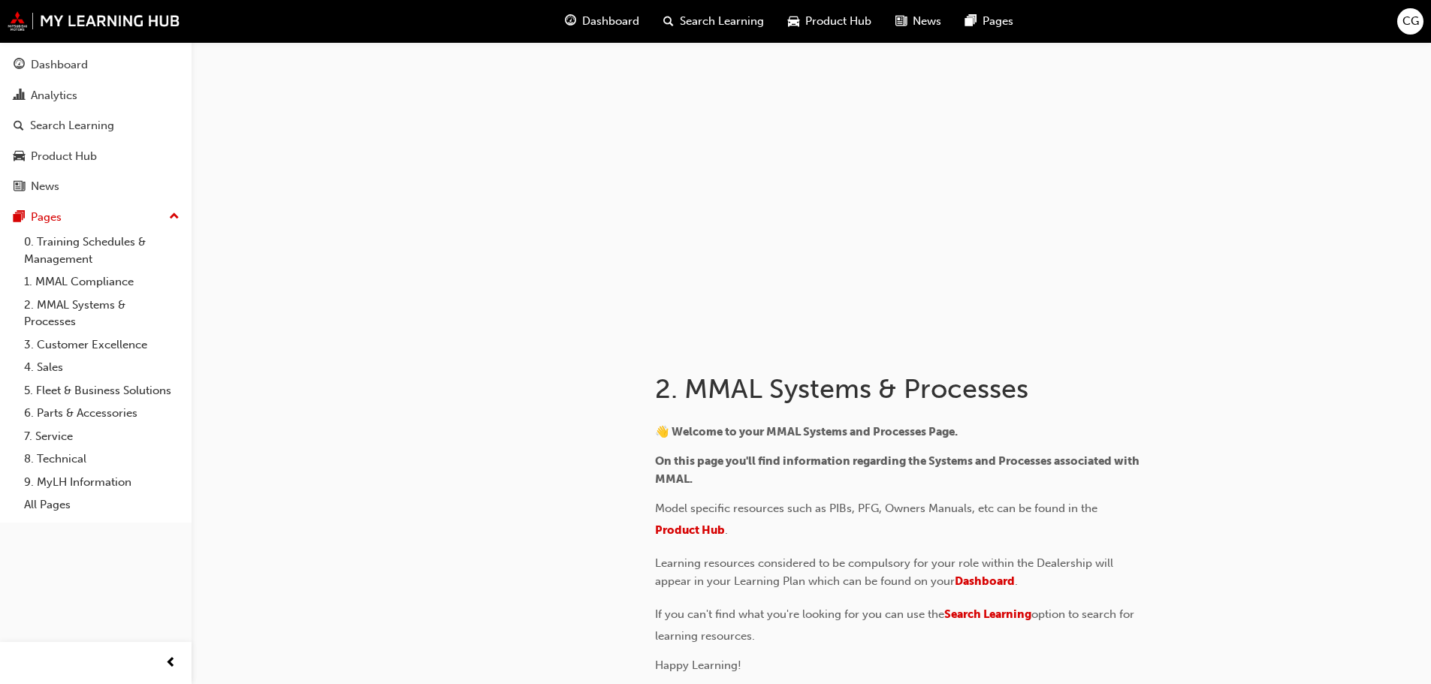 The image size is (1431, 684). I want to click on a: guage-iconDashboard, so click(602, 21).